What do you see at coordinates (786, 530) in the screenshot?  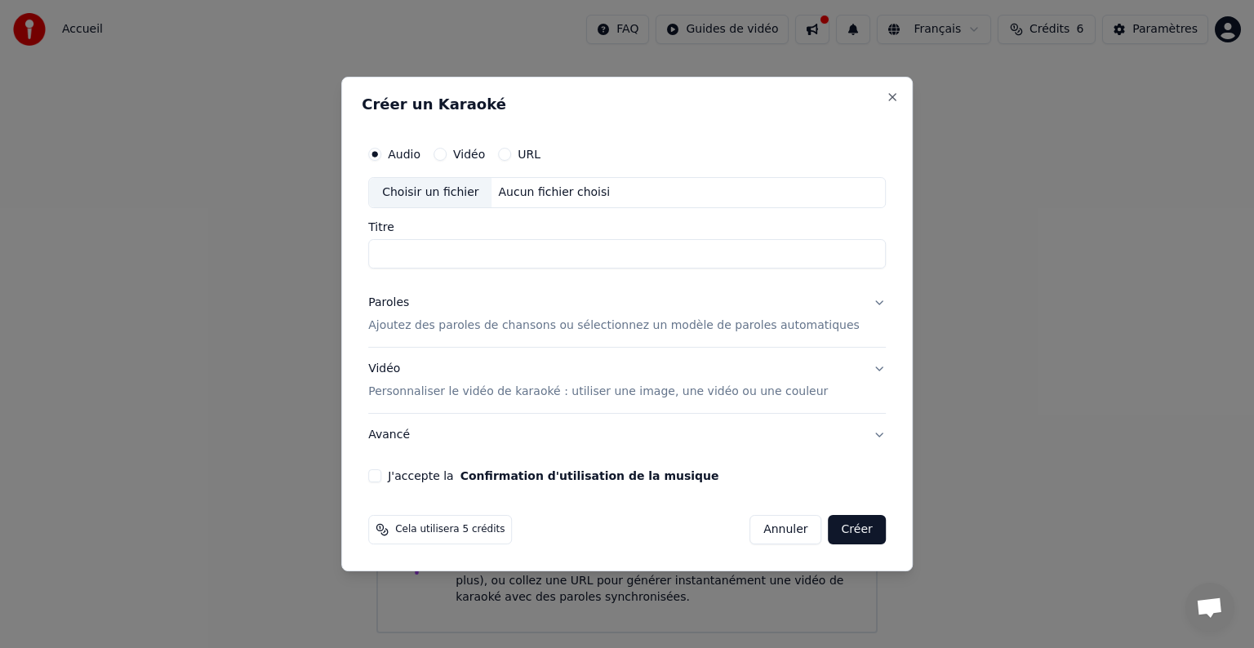 I see `button: Annuler` at bounding box center [786, 530].